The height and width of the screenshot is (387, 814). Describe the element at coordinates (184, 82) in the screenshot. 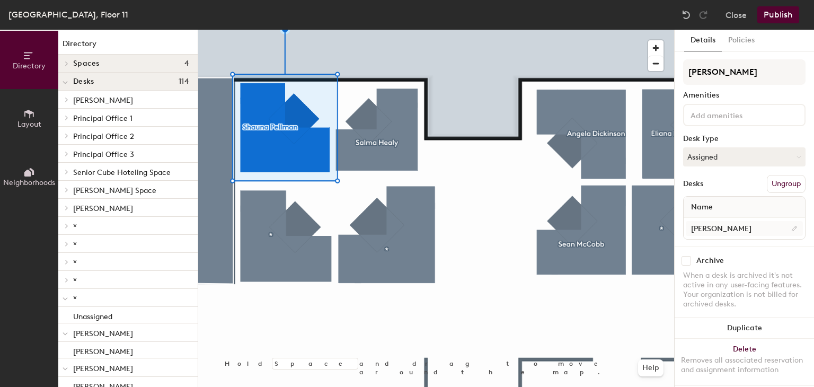

I see `span: 114` at that location.